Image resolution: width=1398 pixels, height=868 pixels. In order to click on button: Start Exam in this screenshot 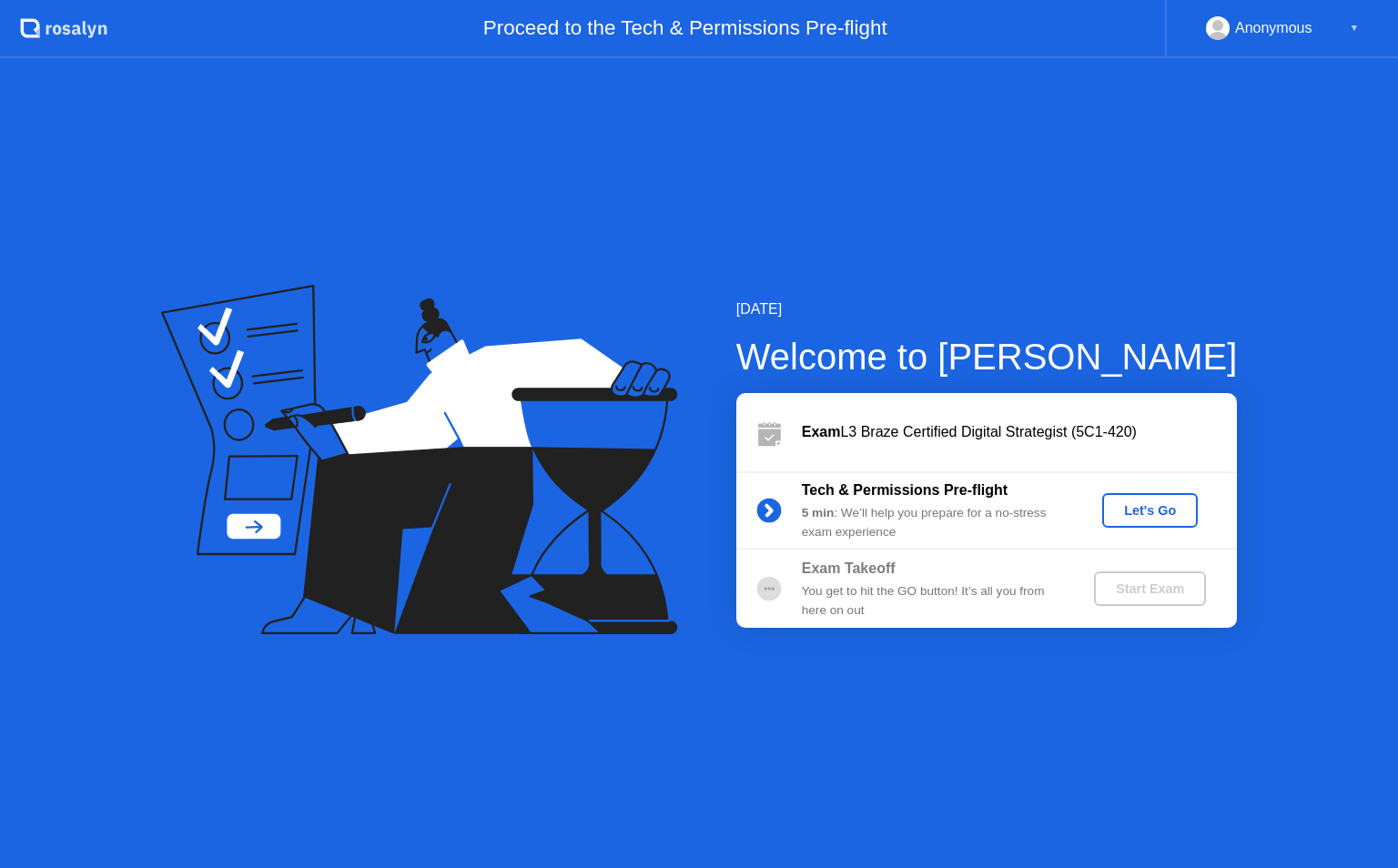, I will do `click(1149, 589)`.